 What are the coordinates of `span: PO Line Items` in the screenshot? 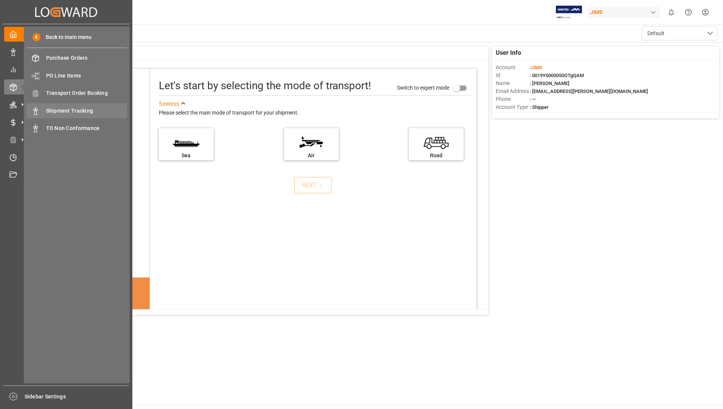 It's located at (87, 76).